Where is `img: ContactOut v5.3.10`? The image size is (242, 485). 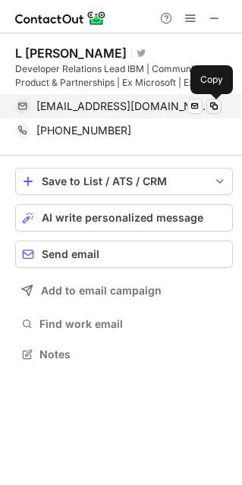 img: ContactOut v5.3.10 is located at coordinates (61, 18).